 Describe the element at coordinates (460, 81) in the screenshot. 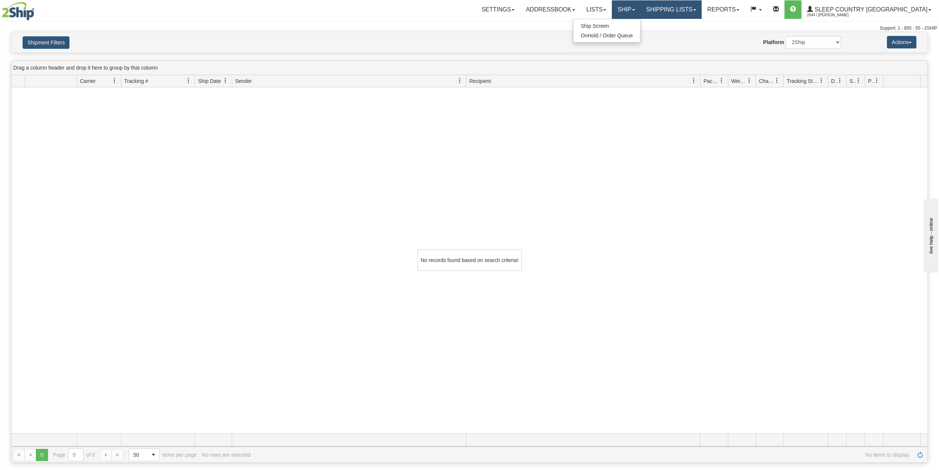

I see `a: Sender filter column settings` at that location.